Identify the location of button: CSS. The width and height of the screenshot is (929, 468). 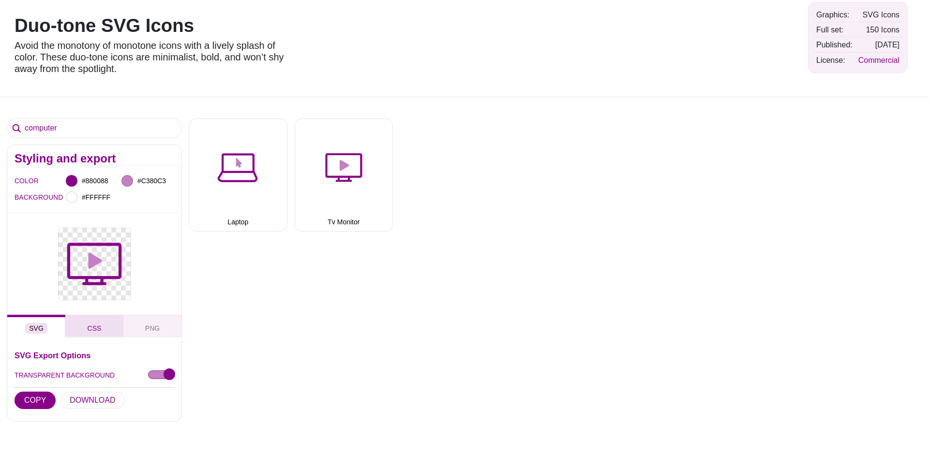
(94, 326).